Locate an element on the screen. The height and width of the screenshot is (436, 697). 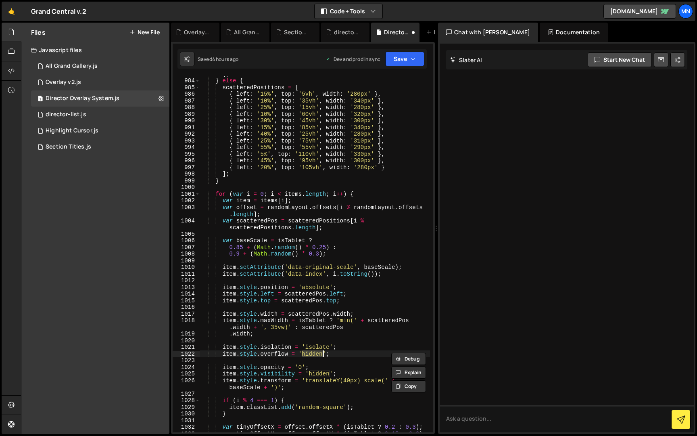
div: 997 is located at coordinates (186, 167).